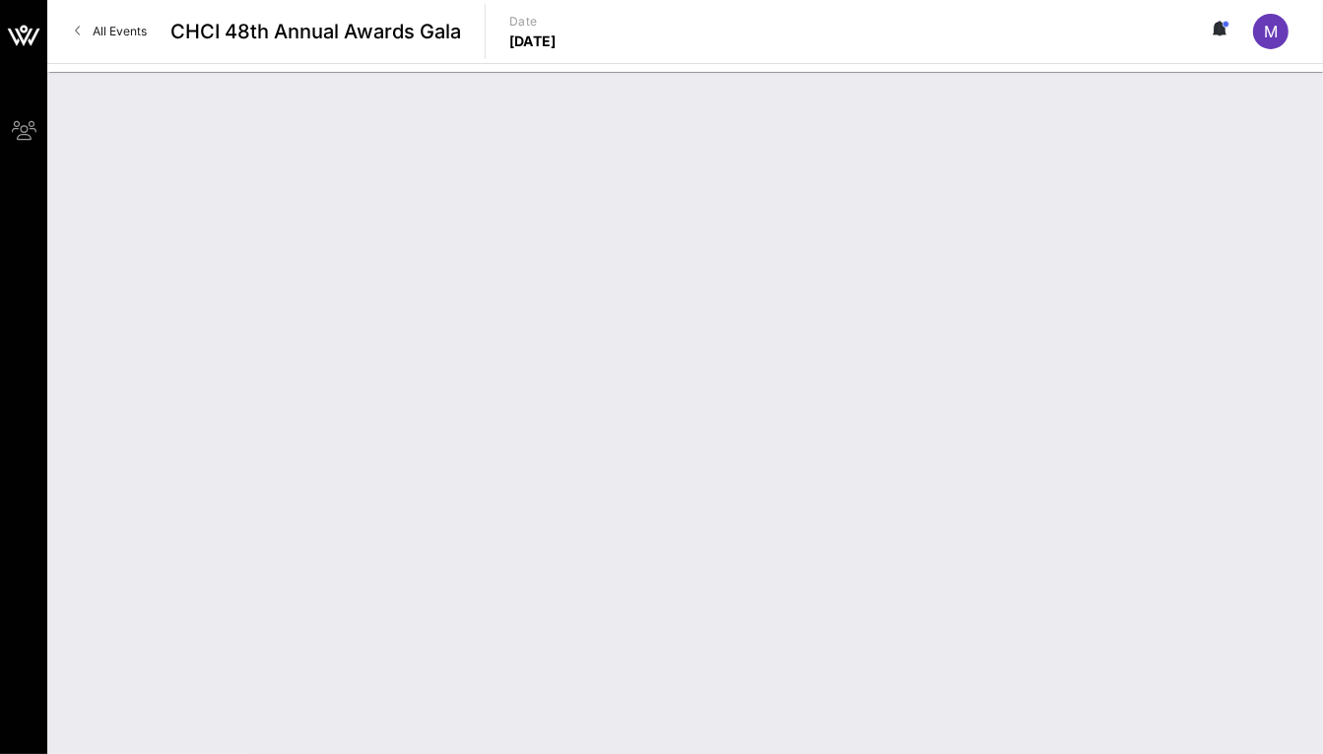 The width and height of the screenshot is (1323, 754). Describe the element at coordinates (119, 31) in the screenshot. I see `span: All Events` at that location.